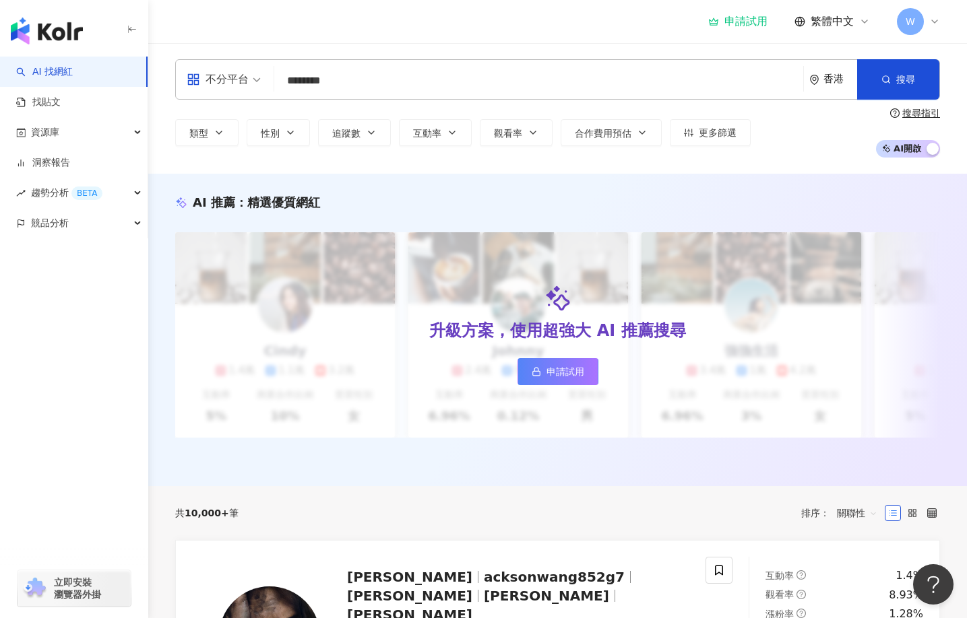 Image resolution: width=967 pixels, height=618 pixels. What do you see at coordinates (554, 577) in the screenshot?
I see `span: acksonwang852g7` at bounding box center [554, 577].